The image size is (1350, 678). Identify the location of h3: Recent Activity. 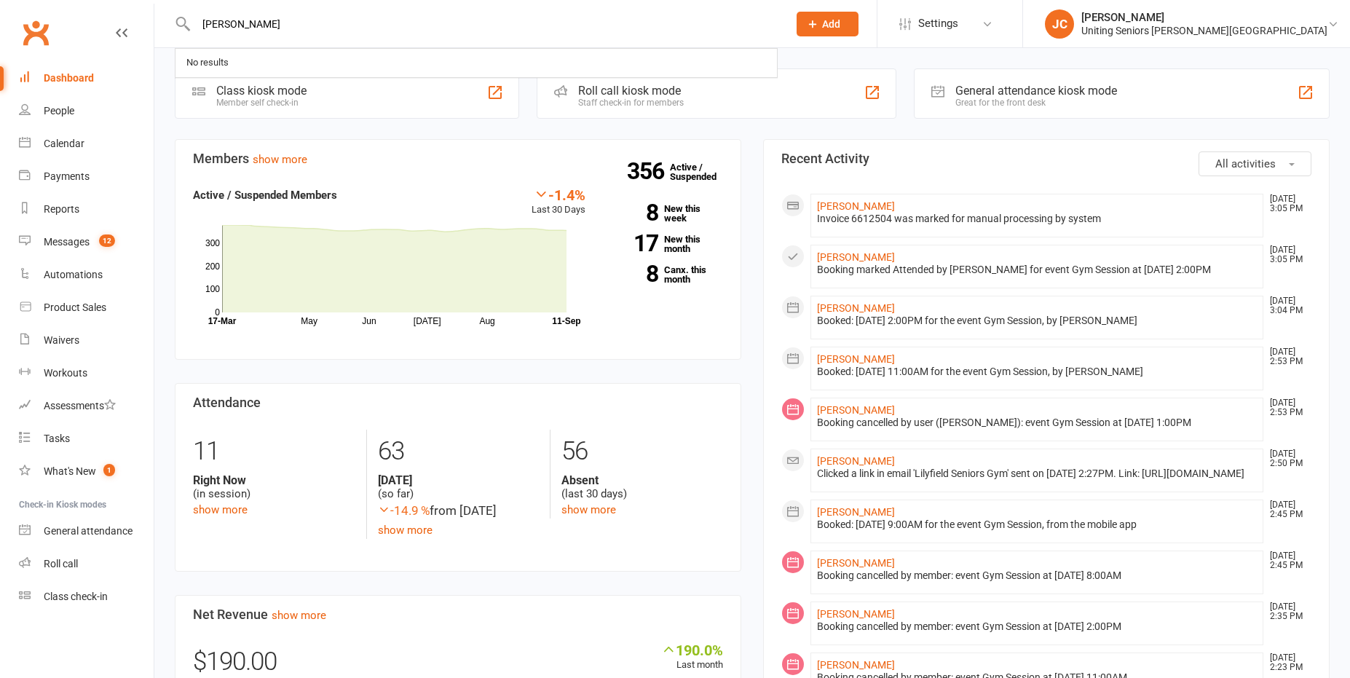
(1046, 159).